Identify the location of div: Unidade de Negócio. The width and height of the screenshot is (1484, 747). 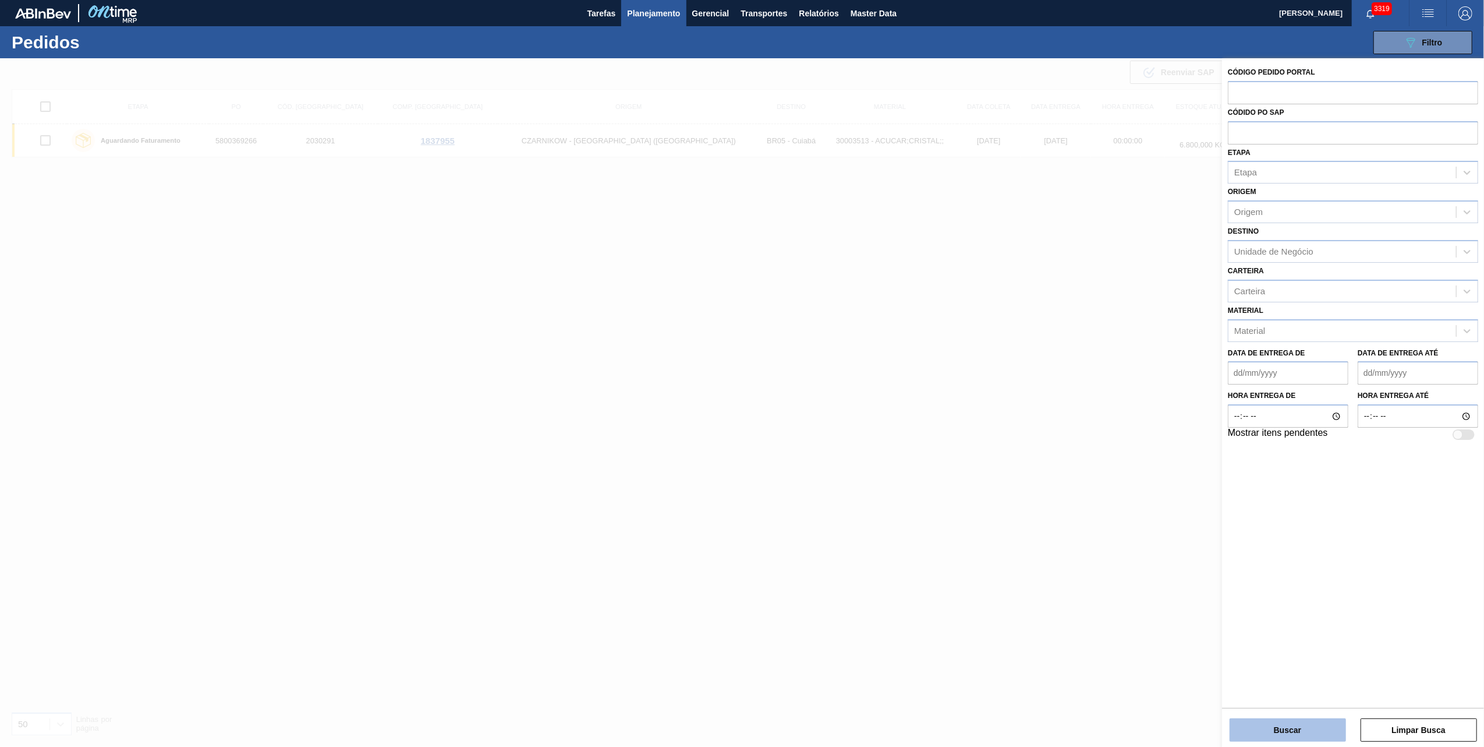
(1274, 251).